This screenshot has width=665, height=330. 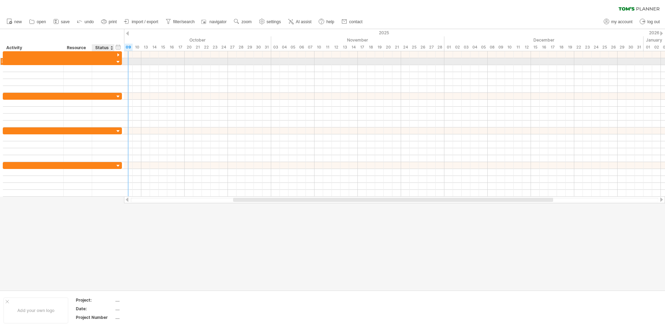 I want to click on div: Wednesday, 15 October 2025, so click(x=163, y=47).